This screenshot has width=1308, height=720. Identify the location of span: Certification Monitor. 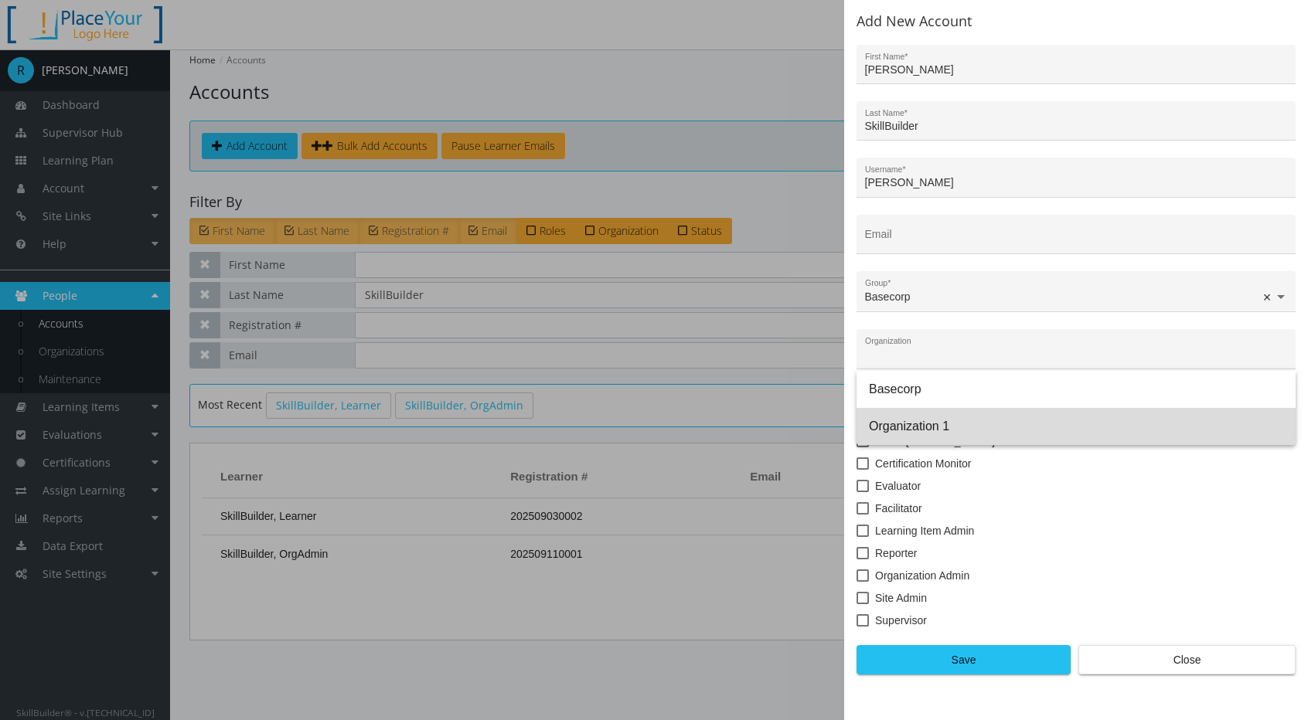
(923, 464).